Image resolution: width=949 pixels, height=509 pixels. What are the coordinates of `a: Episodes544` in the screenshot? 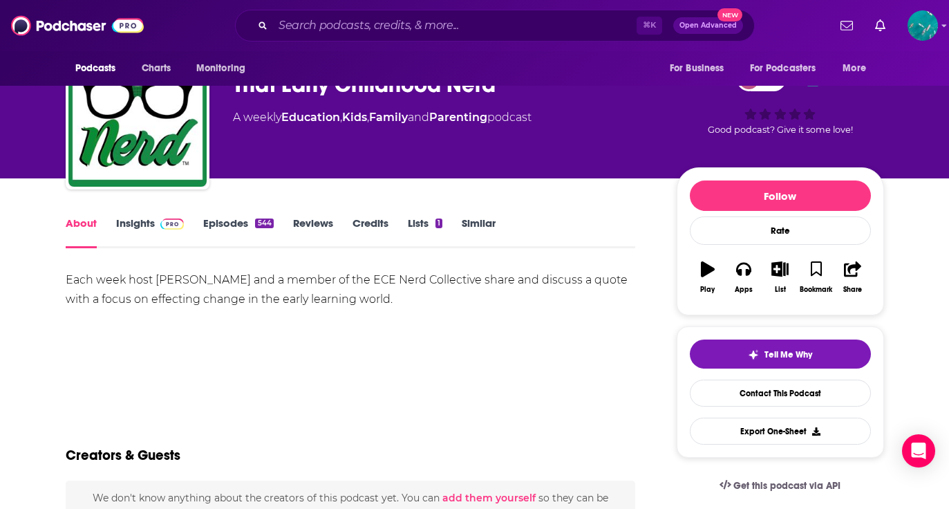 It's located at (238, 232).